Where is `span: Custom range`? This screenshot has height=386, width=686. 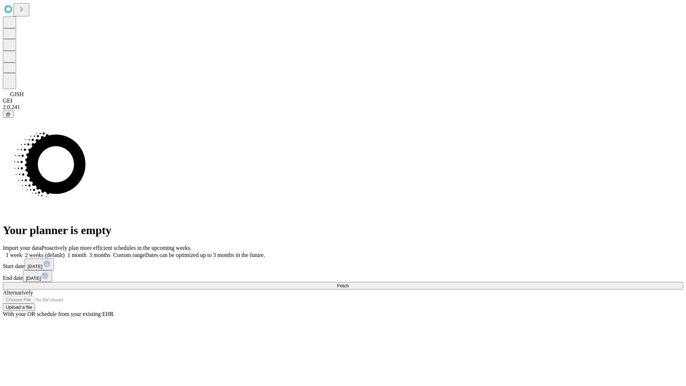 span: Custom range is located at coordinates (129, 255).